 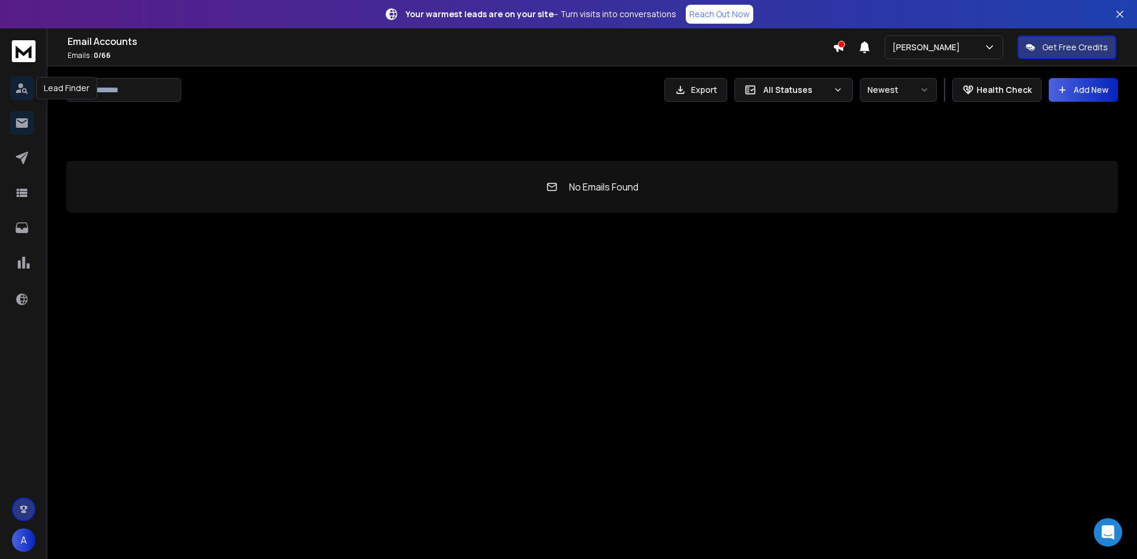 What do you see at coordinates (796, 90) in the screenshot?
I see `p: All Statuses` at bounding box center [796, 90].